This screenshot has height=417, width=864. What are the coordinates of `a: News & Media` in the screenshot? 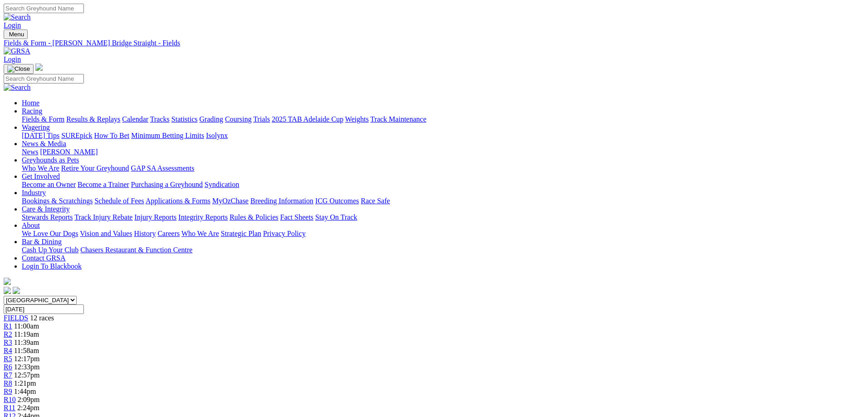 It's located at (44, 143).